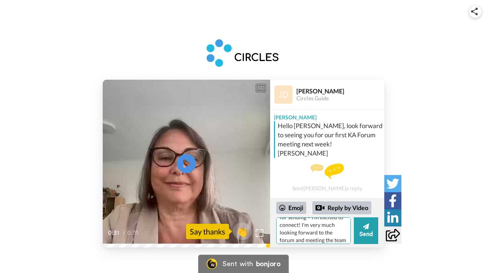 This screenshot has height=273, width=487. What do you see at coordinates (260, 233) in the screenshot?
I see `img: Full screen` at bounding box center [260, 233].